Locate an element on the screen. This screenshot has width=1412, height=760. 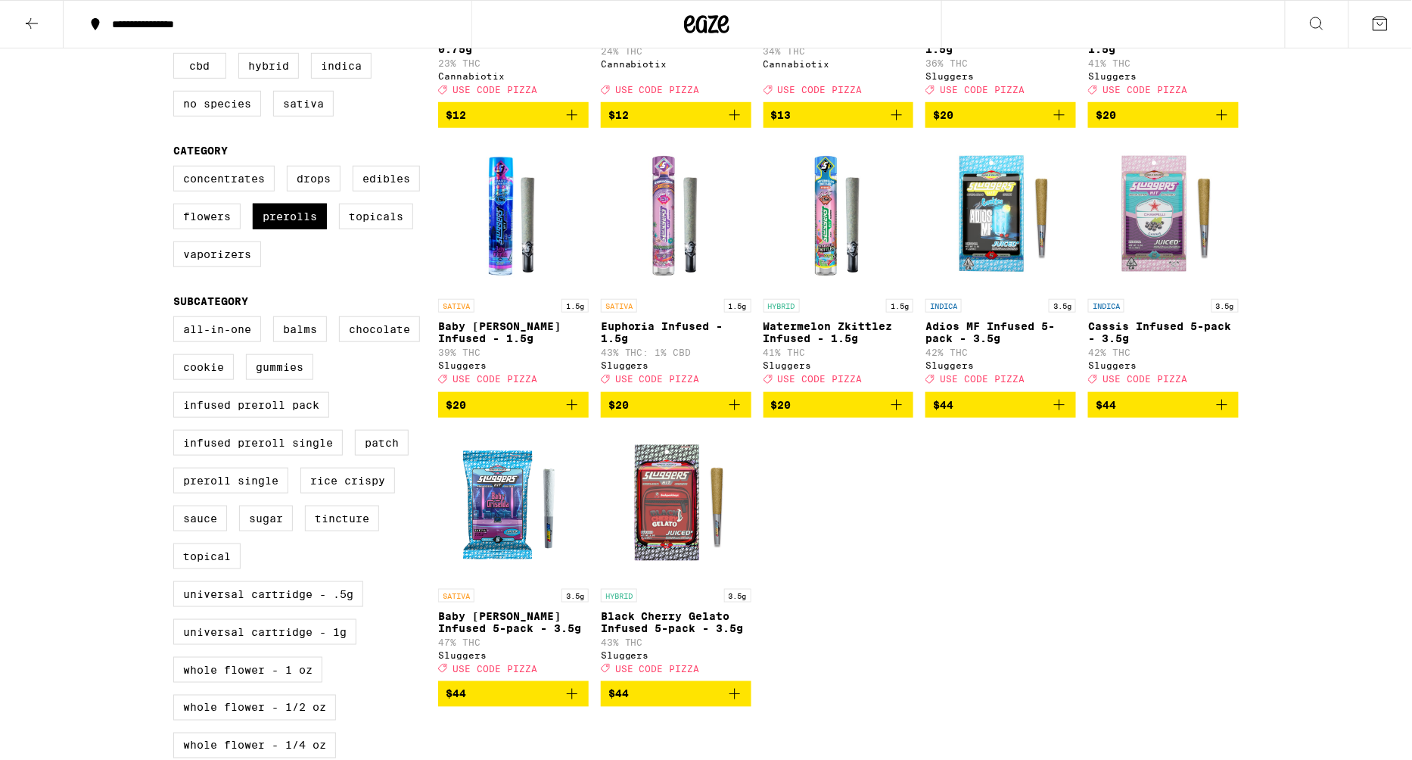
label: Infused Preroll Pack is located at coordinates (251, 405).